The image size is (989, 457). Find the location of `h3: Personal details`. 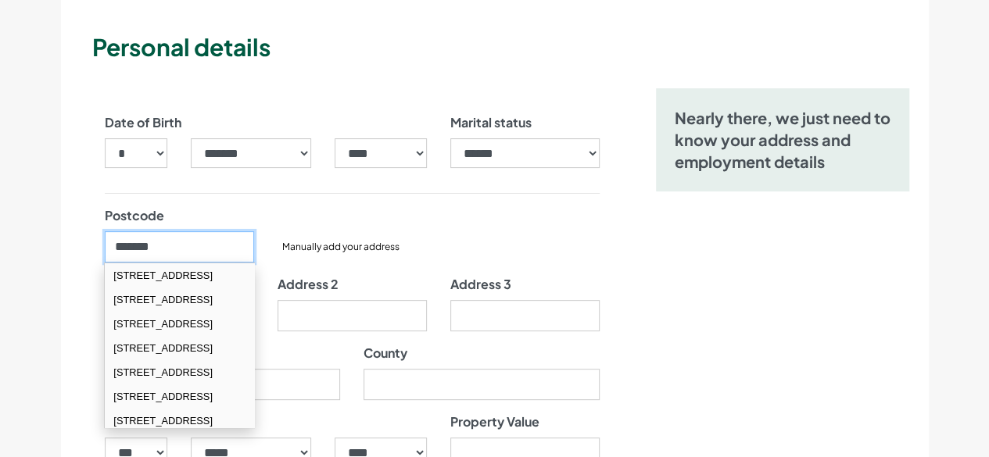

h3: Personal details is located at coordinates (508, 47).